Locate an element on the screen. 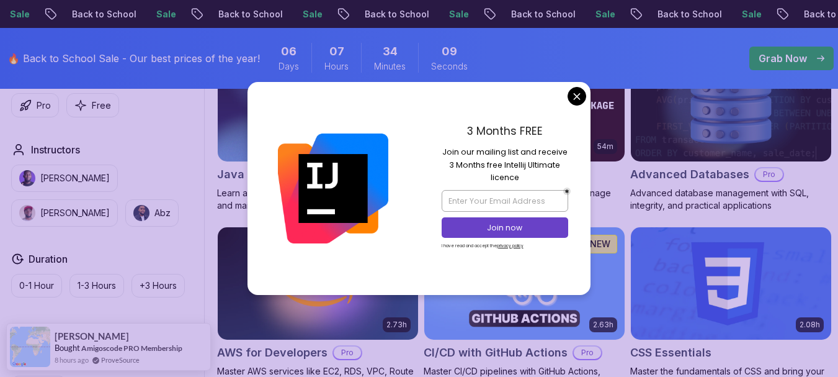 This screenshot has height=377, width=838. h2: CI/CD with GitHub Actions is located at coordinates (496, 352).